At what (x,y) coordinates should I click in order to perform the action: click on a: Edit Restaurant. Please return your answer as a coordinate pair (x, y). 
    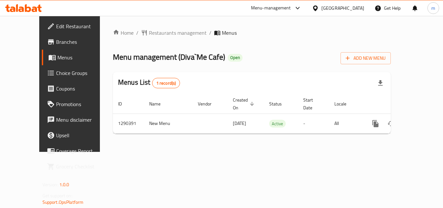
    Looking at the image, I should click on (78, 26).